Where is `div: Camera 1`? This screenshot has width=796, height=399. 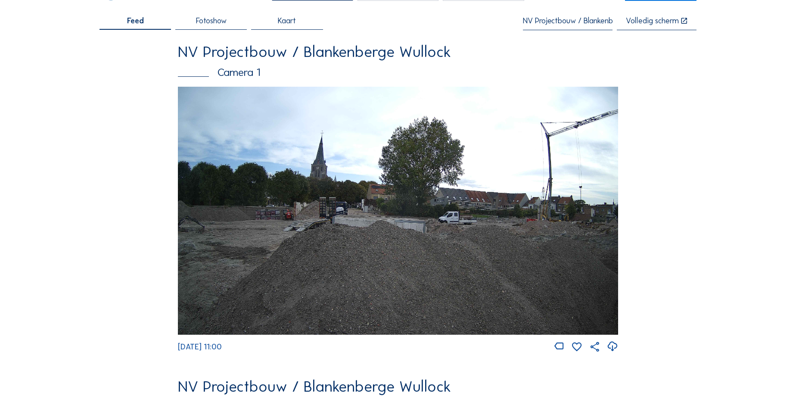 div: Camera 1 is located at coordinates (398, 72).